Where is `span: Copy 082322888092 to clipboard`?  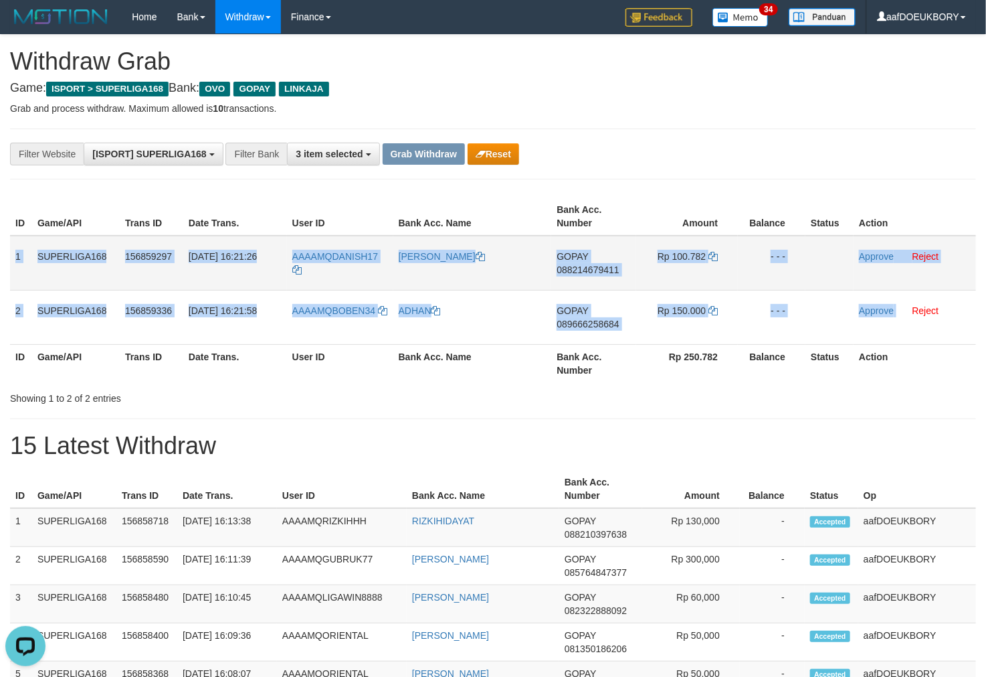 span: Copy 082322888092 to clipboard is located at coordinates (596, 610).